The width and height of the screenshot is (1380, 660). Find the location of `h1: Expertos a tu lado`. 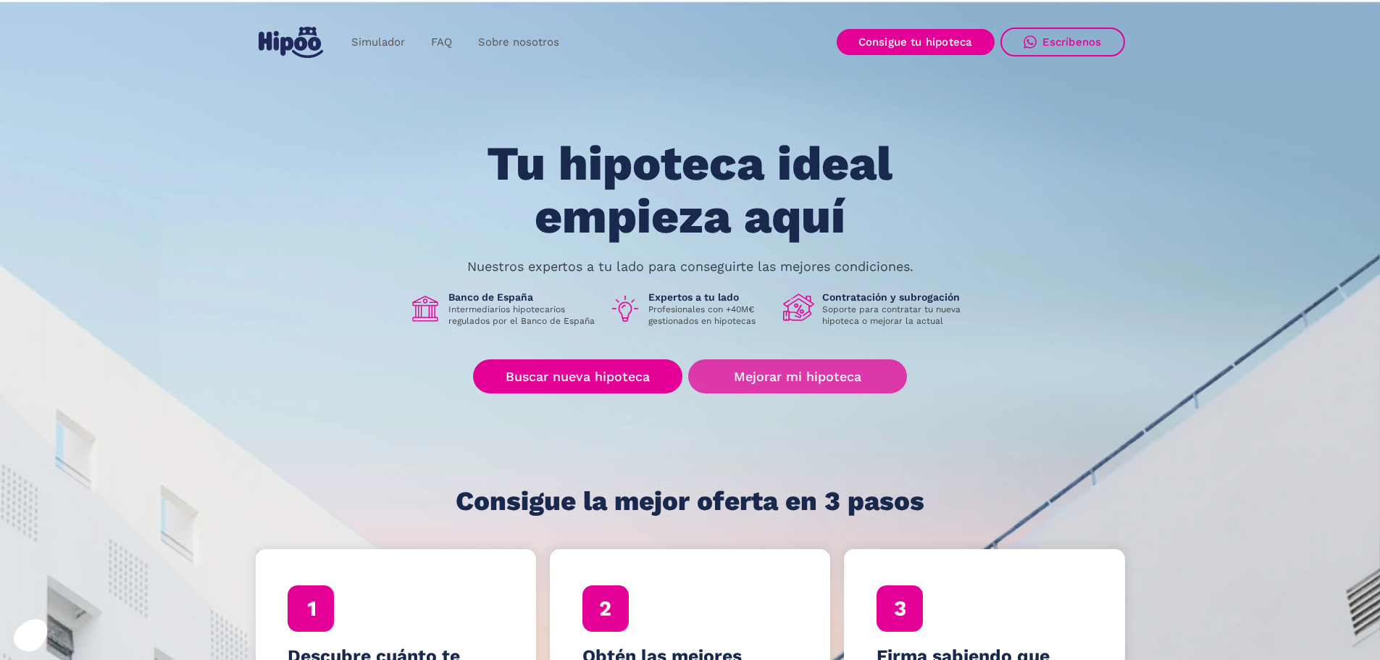

h1: Expertos a tu lado is located at coordinates (710, 297).